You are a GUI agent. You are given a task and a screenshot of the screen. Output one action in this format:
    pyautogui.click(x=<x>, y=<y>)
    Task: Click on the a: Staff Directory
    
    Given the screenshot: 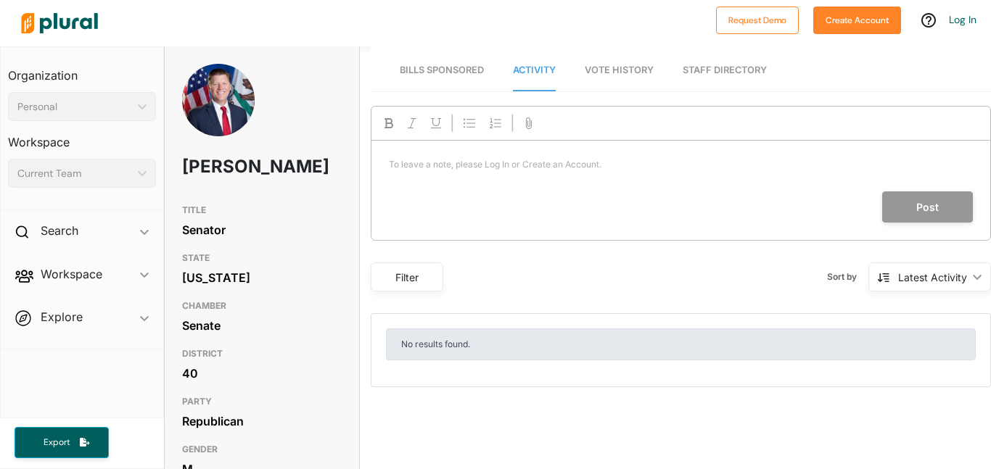 What is the action you would take?
    pyautogui.click(x=724, y=70)
    